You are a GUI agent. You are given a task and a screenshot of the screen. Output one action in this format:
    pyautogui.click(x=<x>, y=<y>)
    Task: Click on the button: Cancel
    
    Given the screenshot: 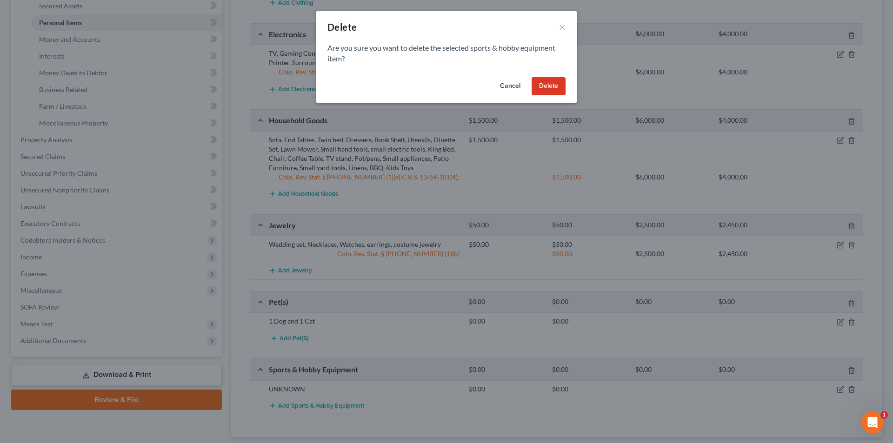 What is the action you would take?
    pyautogui.click(x=510, y=86)
    